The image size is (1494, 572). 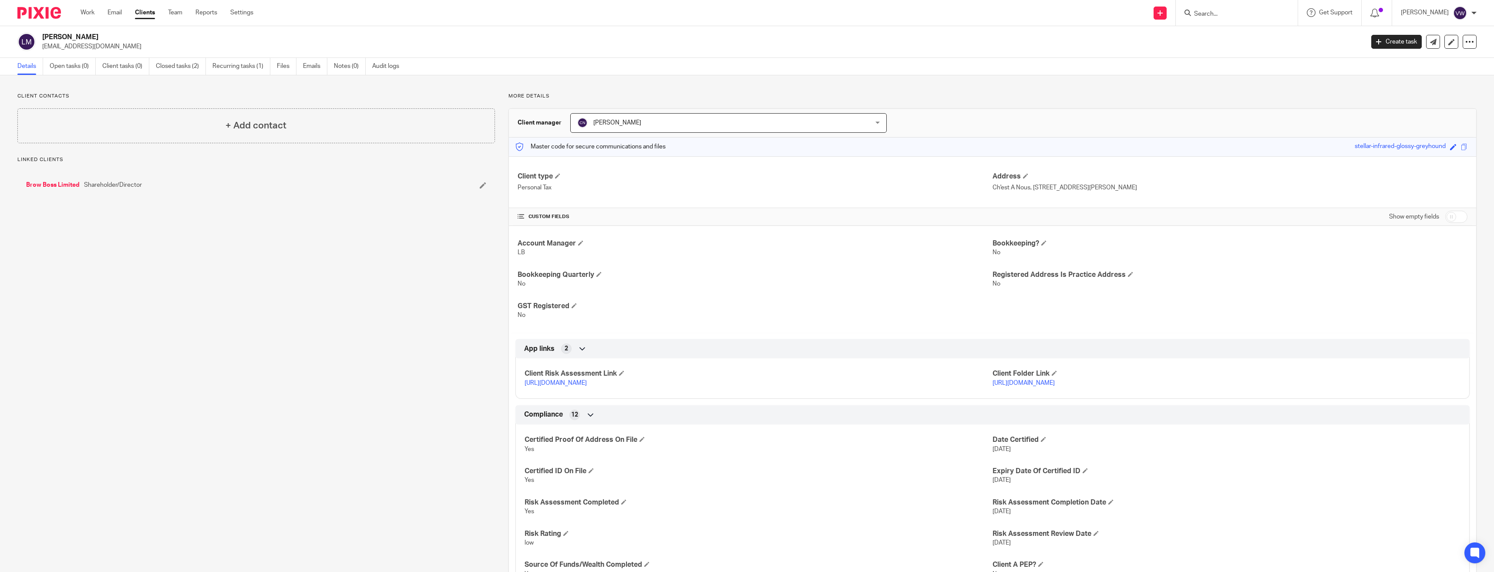 I want to click on p: More details, so click(x=992, y=96).